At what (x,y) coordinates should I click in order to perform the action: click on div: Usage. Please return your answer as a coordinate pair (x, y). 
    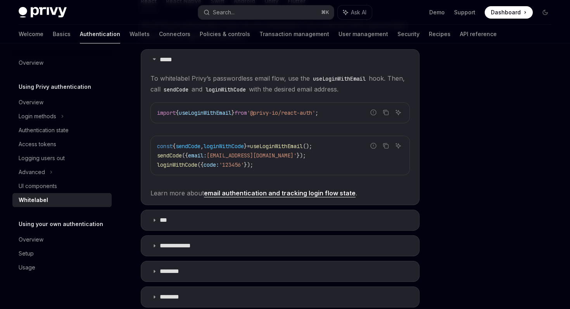
    Looking at the image, I should click on (27, 268).